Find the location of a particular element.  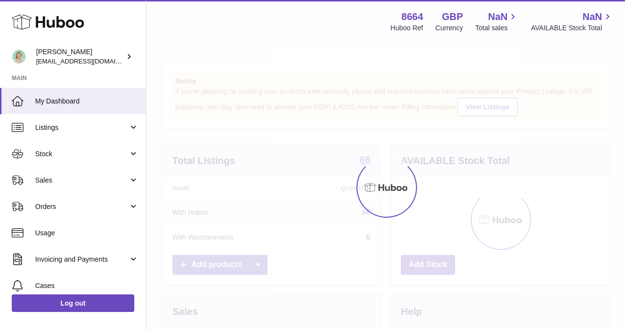

span: Usage is located at coordinates (87, 233).